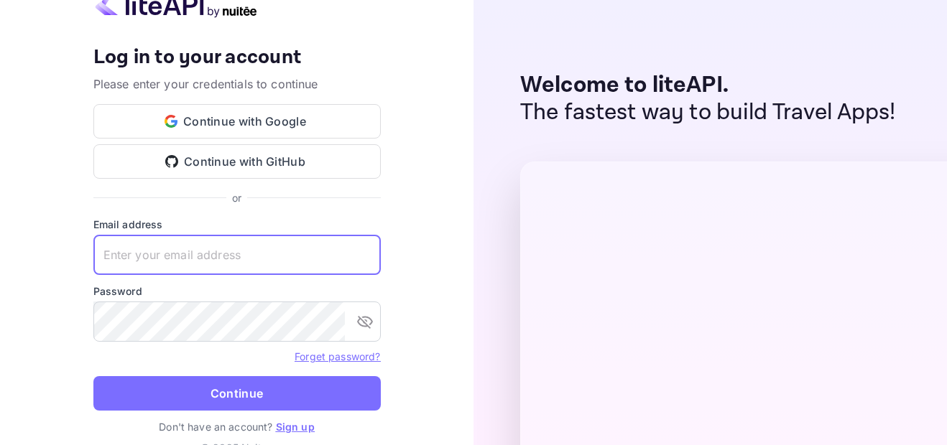 Image resolution: width=947 pixels, height=445 pixels. What do you see at coordinates (295, 427) in the screenshot?
I see `a: Sign up` at bounding box center [295, 427].